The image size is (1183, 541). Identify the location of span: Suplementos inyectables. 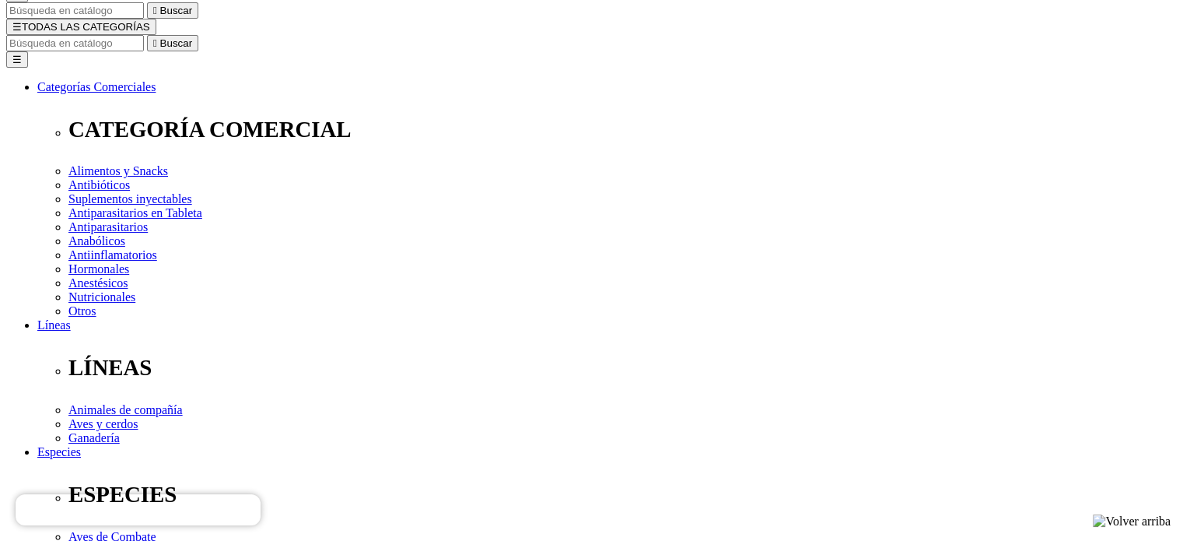
(130, 198).